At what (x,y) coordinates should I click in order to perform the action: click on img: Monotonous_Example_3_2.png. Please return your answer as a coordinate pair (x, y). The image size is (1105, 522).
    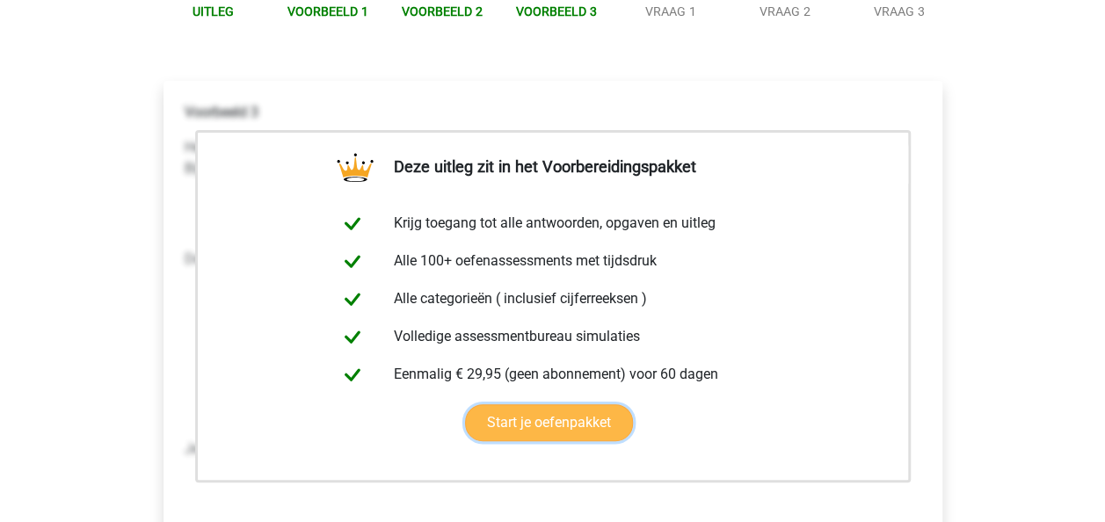
    Looking at the image, I should click on (336, 354).